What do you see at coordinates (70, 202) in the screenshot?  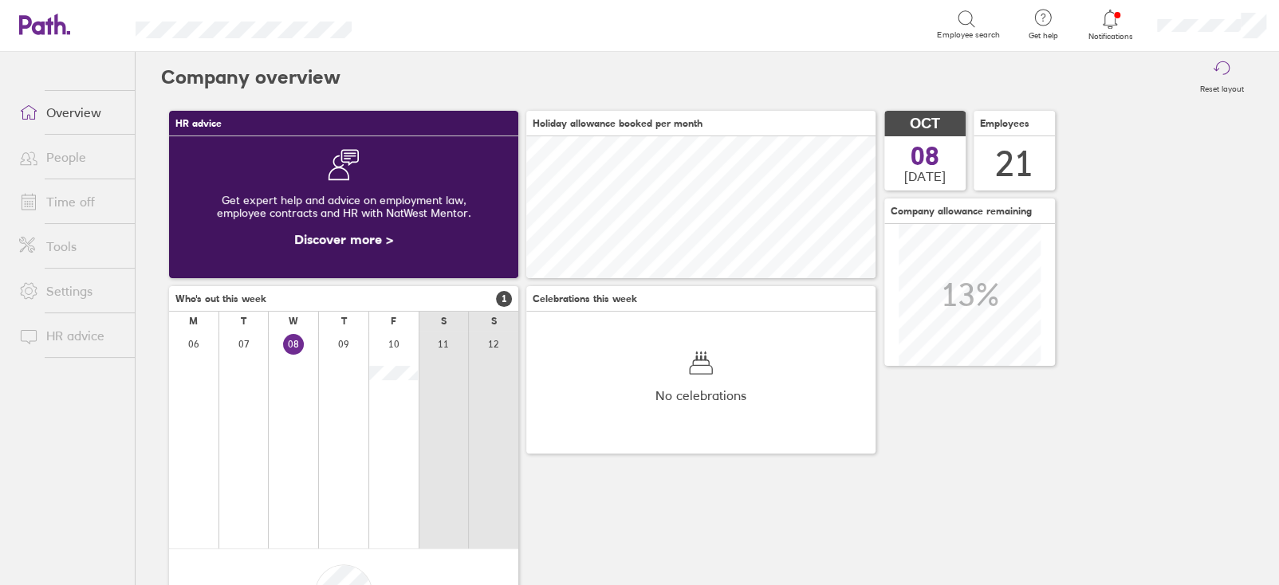 I see `a: Time off` at bounding box center [70, 202].